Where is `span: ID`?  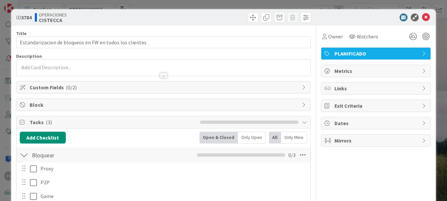 span: ID is located at coordinates (24, 17).